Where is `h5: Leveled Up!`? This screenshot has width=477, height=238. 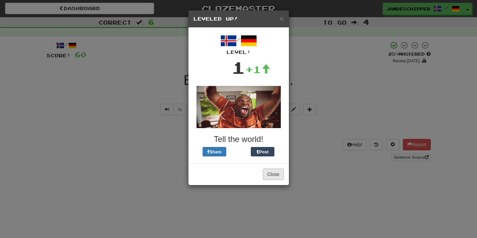 h5: Leveled Up! is located at coordinates (239, 19).